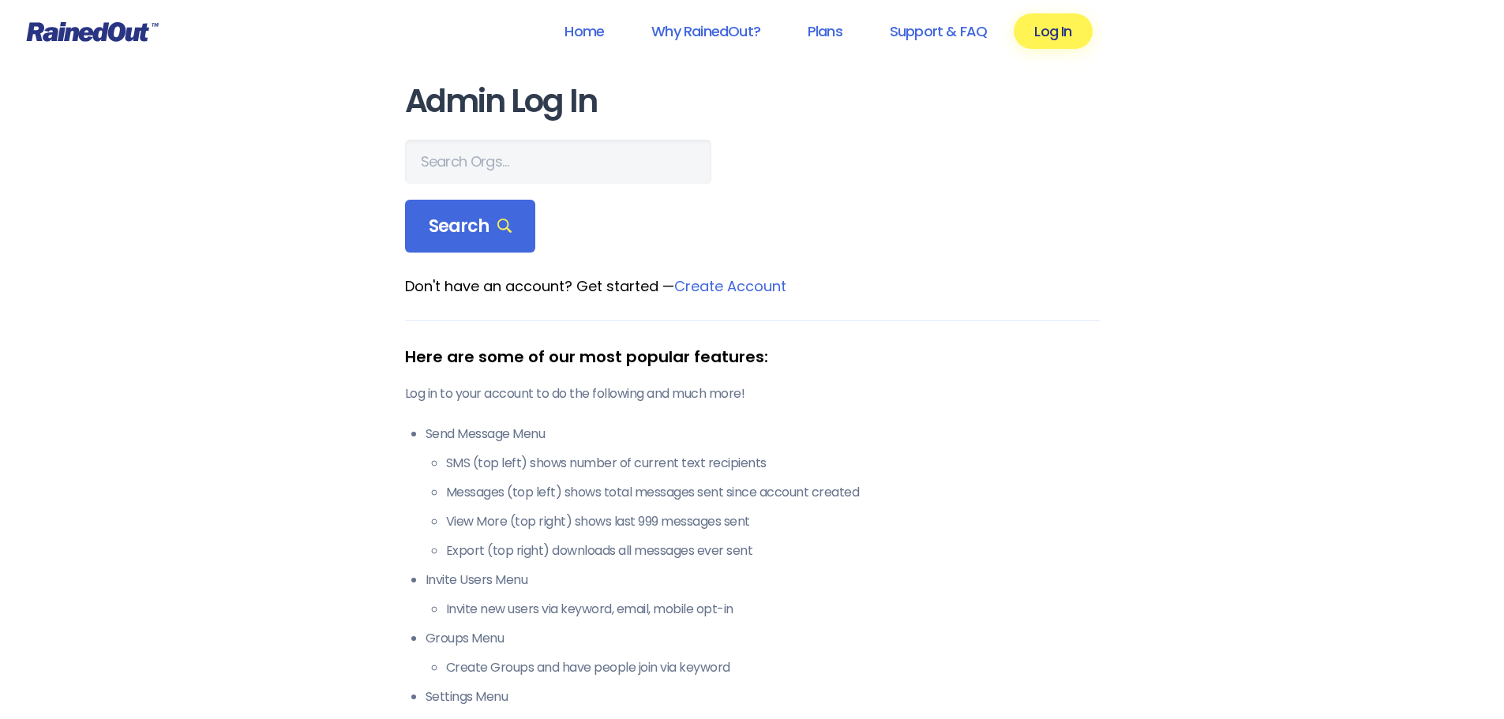 This screenshot has height=719, width=1504. I want to click on li: Groups Menu, so click(763, 653).